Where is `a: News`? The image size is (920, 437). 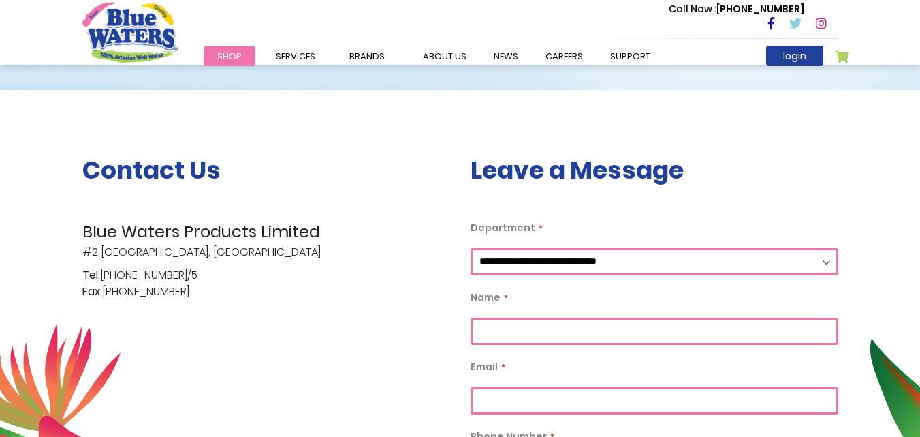 a: News is located at coordinates (506, 56).